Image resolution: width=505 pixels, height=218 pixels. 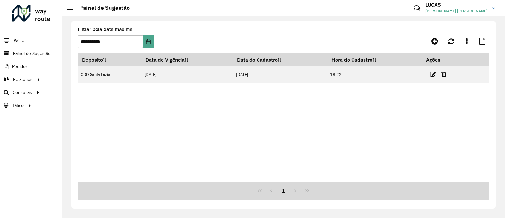 What do you see at coordinates (148, 42) in the screenshot?
I see `button: Choose Date` at bounding box center [148, 42].